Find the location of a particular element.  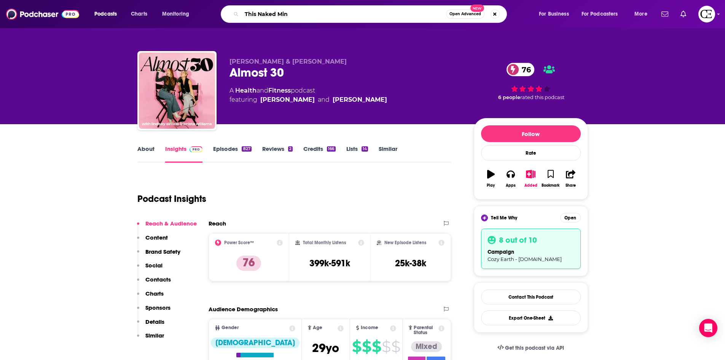

div: Search podcasts, credits, & more... is located at coordinates (371, 14).